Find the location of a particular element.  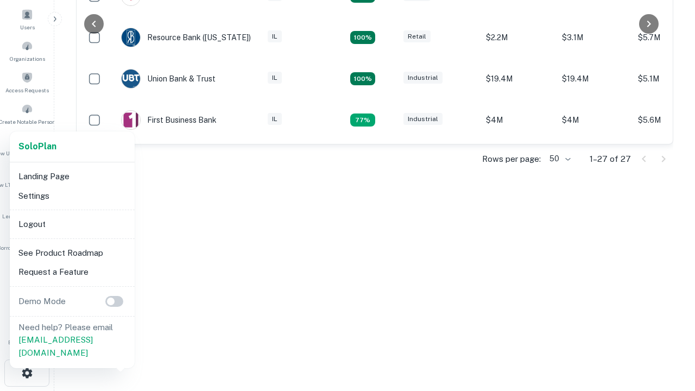

p: Demo Mode is located at coordinates (42, 301).